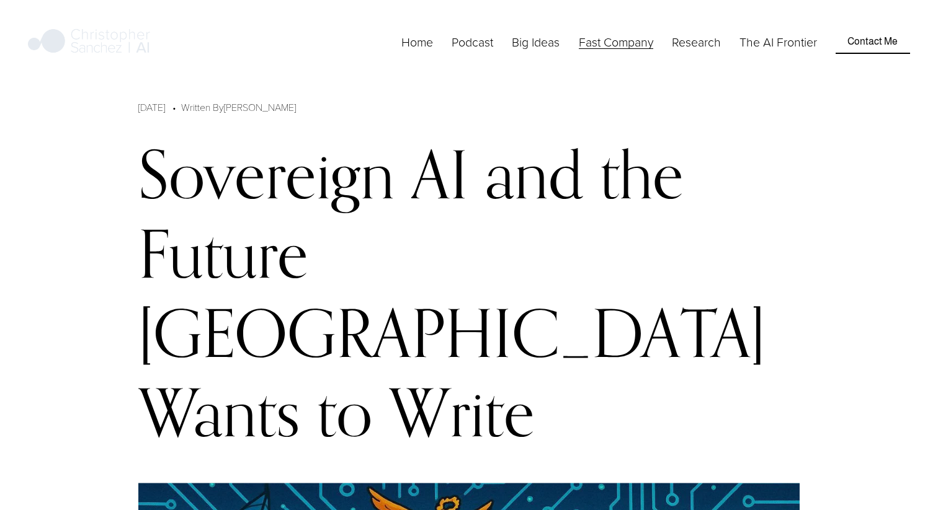 The width and height of the screenshot is (938, 510). What do you see at coordinates (616, 42) in the screenshot?
I see `span: Fast Company` at bounding box center [616, 42].